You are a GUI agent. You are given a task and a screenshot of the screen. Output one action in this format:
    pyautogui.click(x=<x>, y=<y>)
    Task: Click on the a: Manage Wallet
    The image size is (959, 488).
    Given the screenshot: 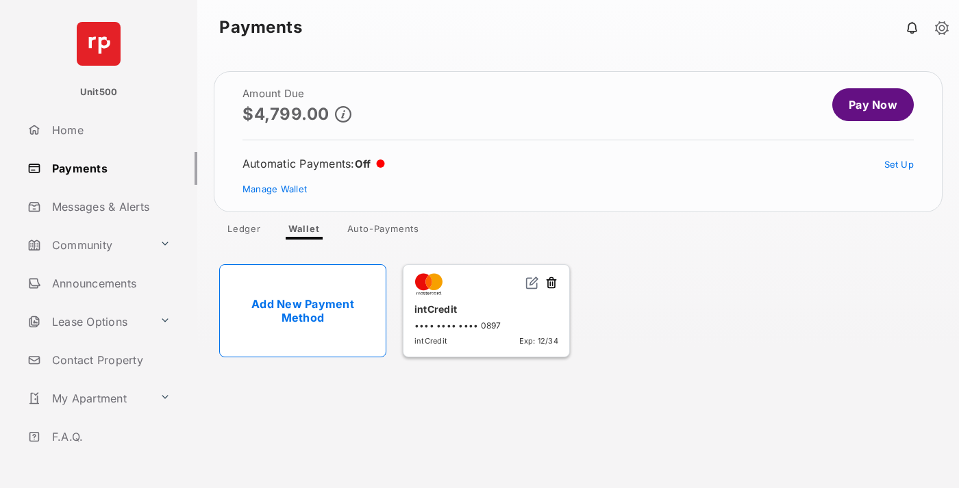 What is the action you would take?
    pyautogui.click(x=275, y=189)
    